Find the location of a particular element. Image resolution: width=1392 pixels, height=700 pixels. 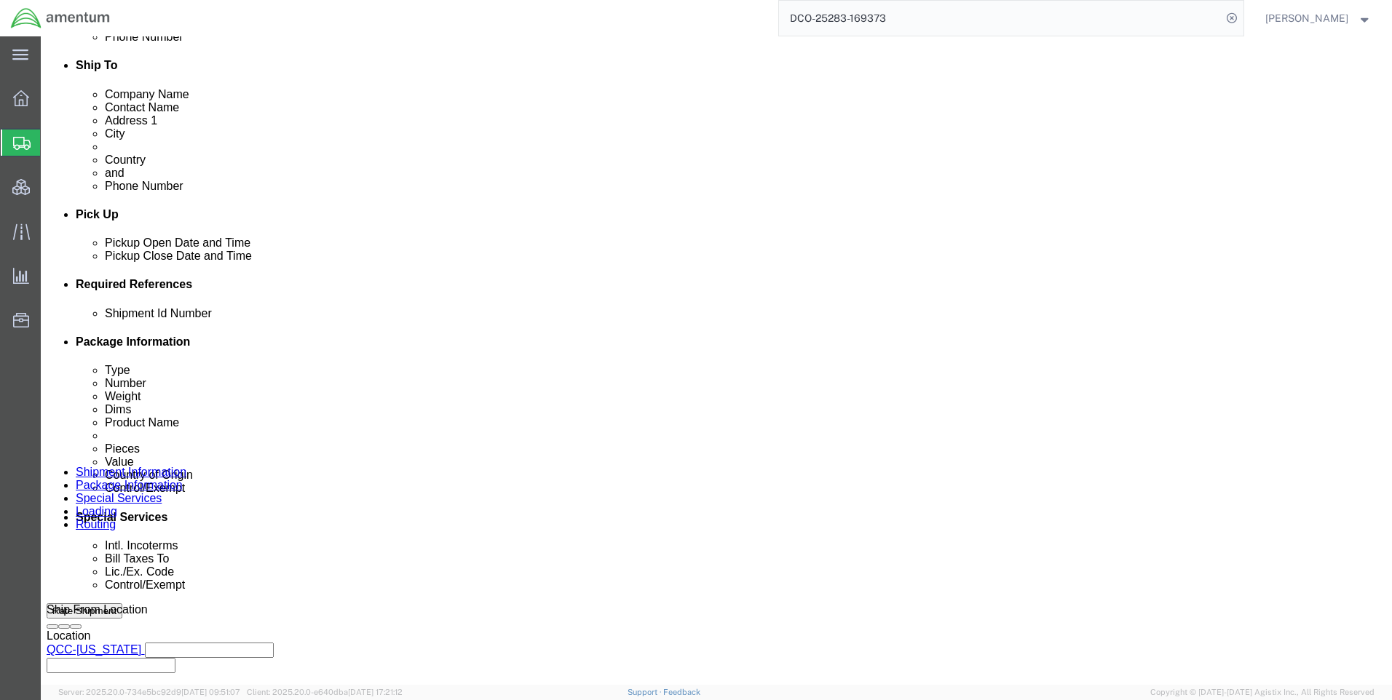

a: Feedback is located at coordinates (681, 692).